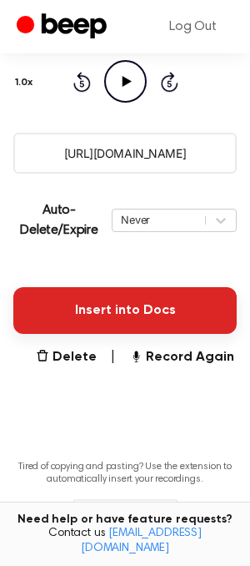 Image resolution: width=250 pixels, height=566 pixels. What do you see at coordinates (63, 27) in the screenshot?
I see `a: Beep` at bounding box center [63, 27].